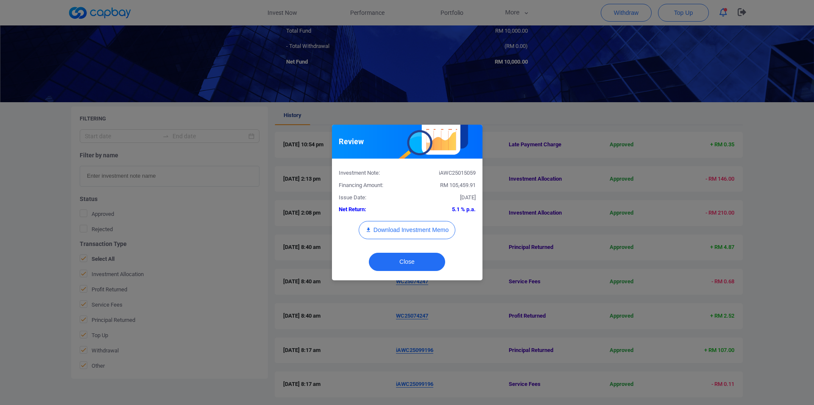 The width and height of the screenshot is (814, 405). Describe the element at coordinates (370, 198) in the screenshot. I see `div: Issue Date:` at that location.